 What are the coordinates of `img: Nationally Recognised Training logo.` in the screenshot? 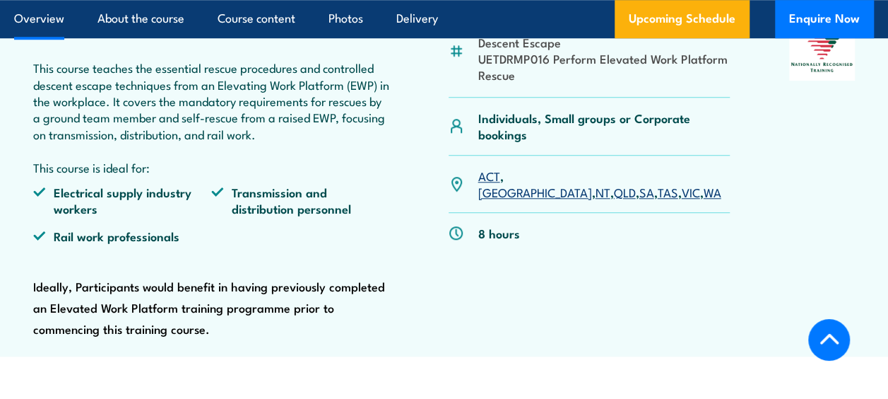 It's located at (822, 49).